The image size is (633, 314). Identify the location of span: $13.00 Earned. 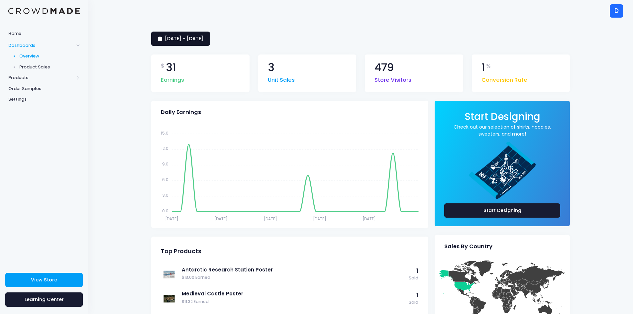
(293, 277).